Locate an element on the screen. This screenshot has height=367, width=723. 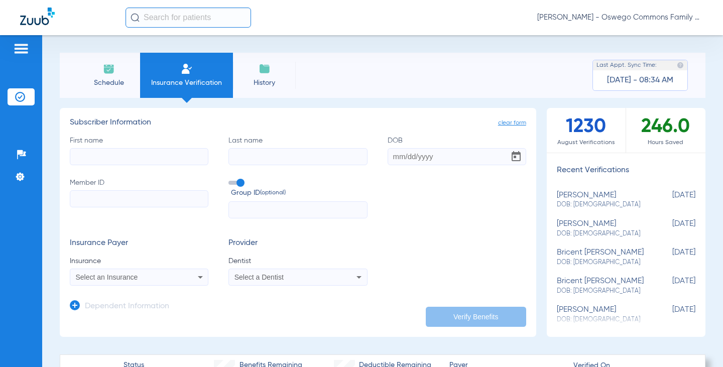
span: Dentist is located at coordinates (298, 261).